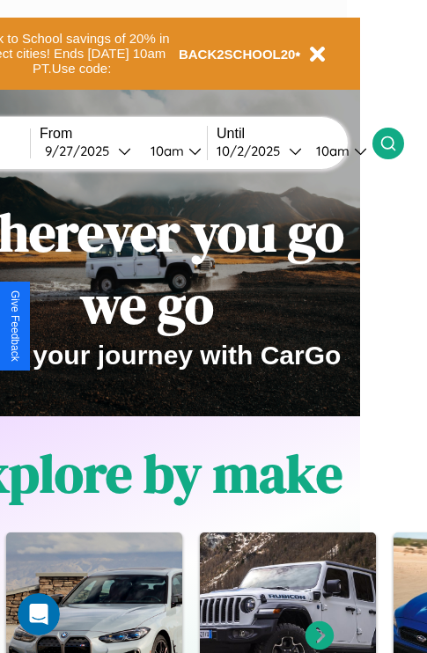 The image size is (427, 653). I want to click on button: 9/27/2025, so click(88, 151).